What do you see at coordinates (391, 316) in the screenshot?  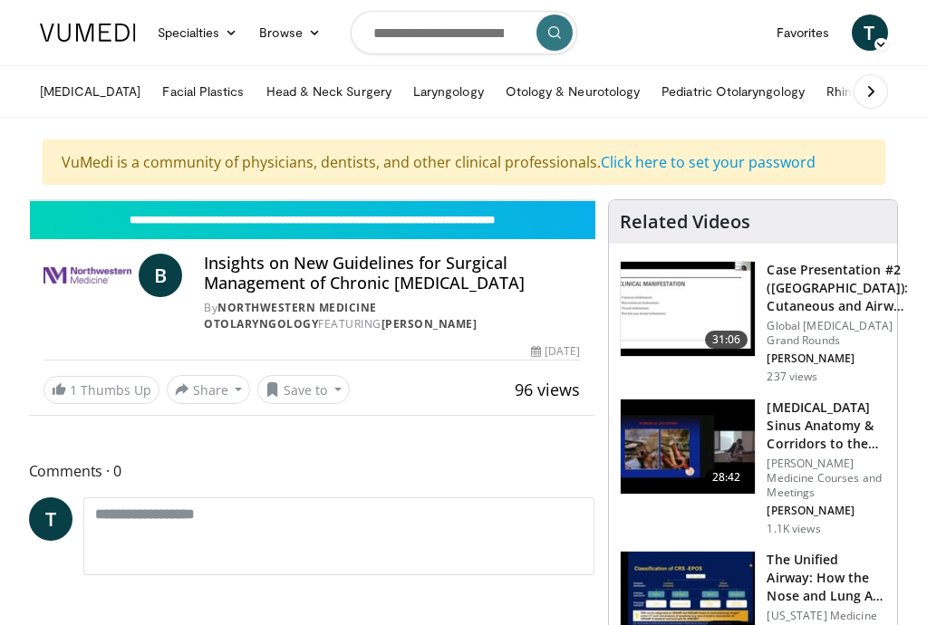 I see `div: By FEATURING` at bounding box center [391, 316].